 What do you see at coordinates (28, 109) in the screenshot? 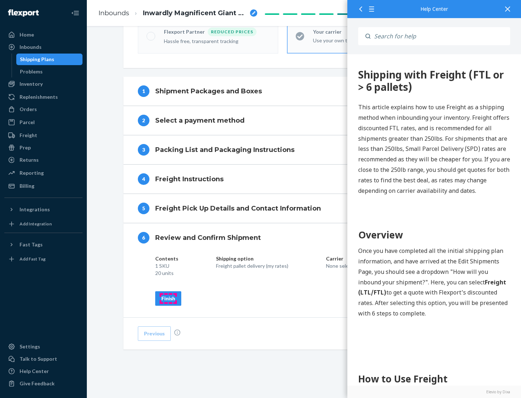
I see `div: Orders` at bounding box center [28, 109].